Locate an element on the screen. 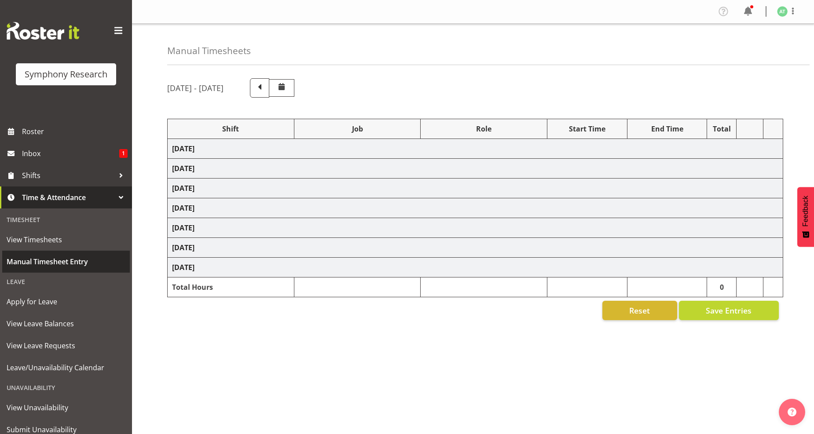  div: Role is located at coordinates (484, 129).